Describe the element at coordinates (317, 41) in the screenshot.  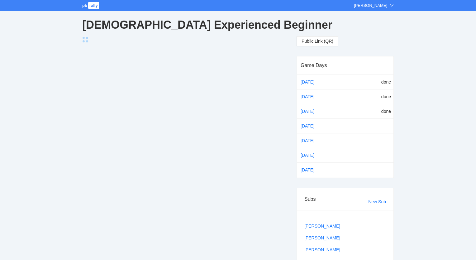
I see `span: Public Link (QR)` at that location.